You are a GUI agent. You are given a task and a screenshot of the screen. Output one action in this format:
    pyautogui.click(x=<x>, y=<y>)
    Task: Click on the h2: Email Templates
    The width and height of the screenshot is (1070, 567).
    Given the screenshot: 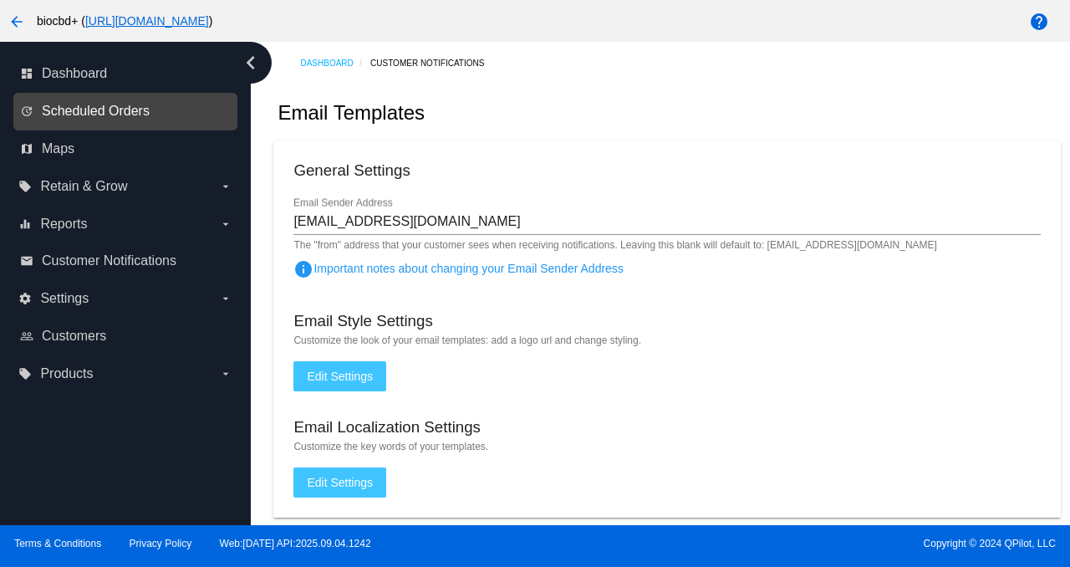 What is the action you would take?
    pyautogui.click(x=351, y=113)
    